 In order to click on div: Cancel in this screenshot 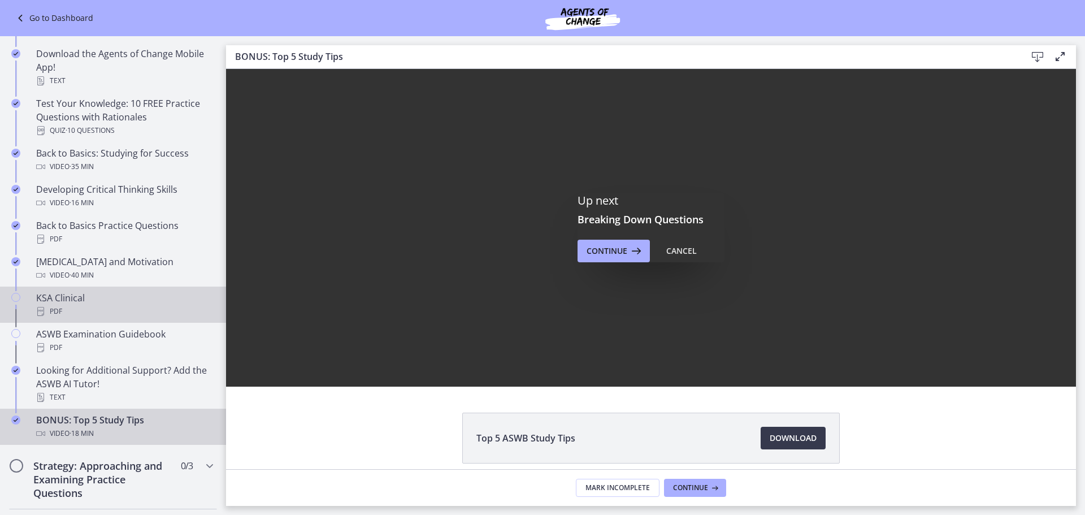, I will do `click(682, 251)`.